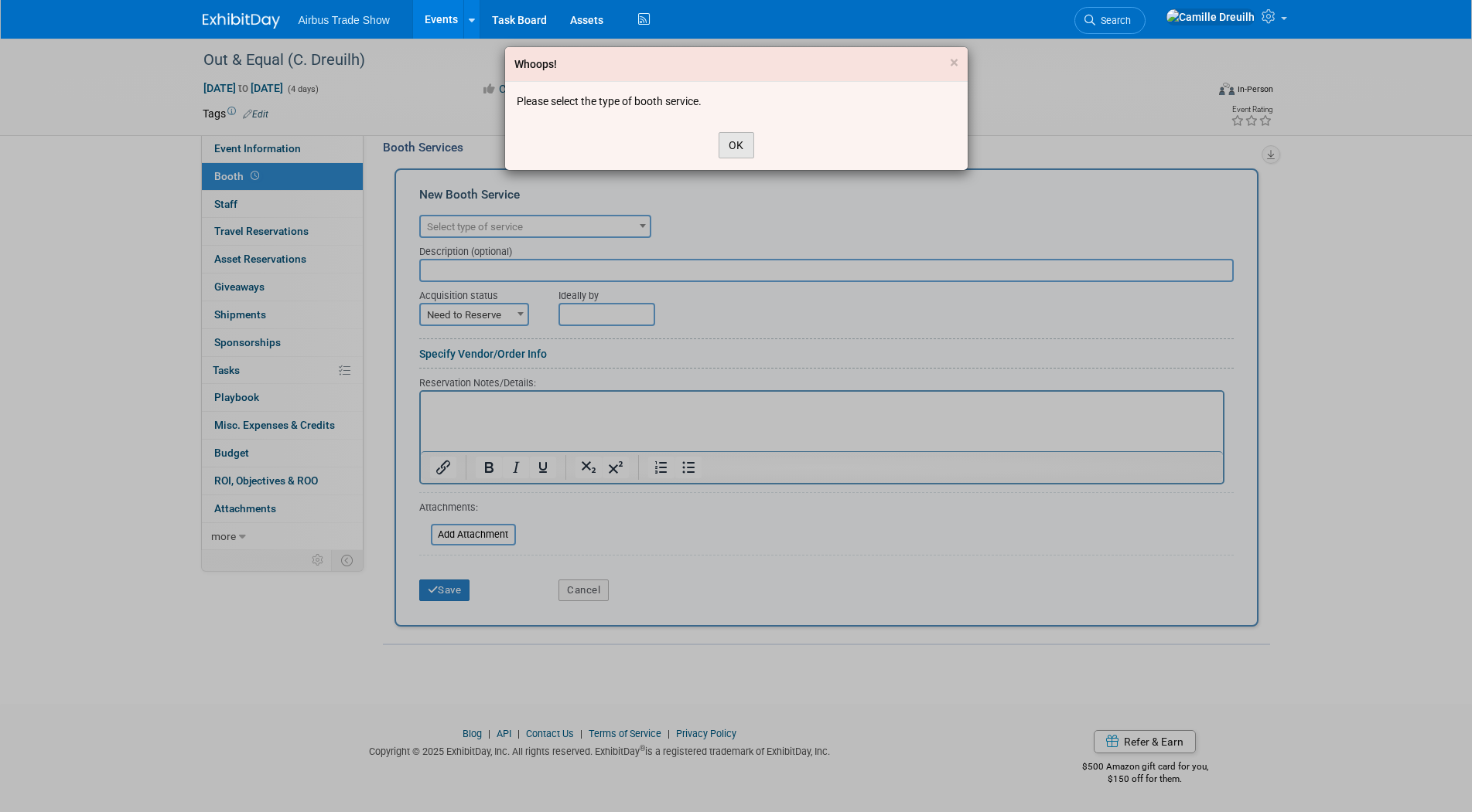  I want to click on div: Please select the type of booth service., so click(736, 101).